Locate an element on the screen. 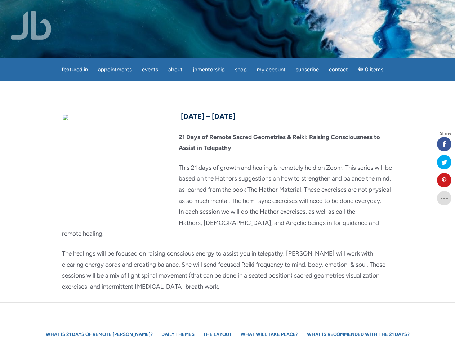 The width and height of the screenshot is (455, 346). a: What is recommended with the 21 Days? is located at coordinates (358, 334).